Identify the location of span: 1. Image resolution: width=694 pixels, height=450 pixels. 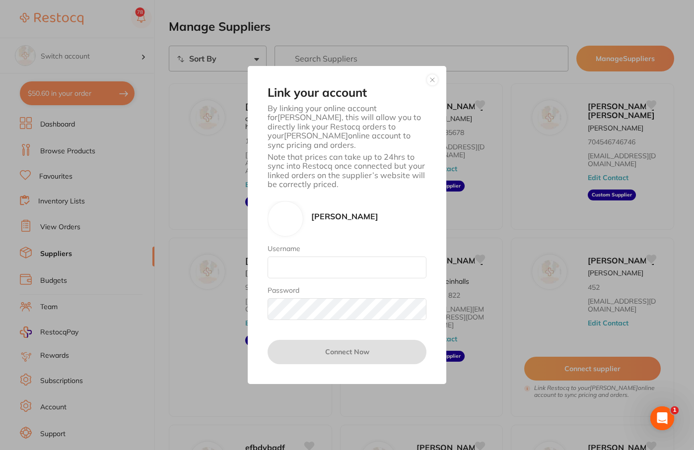
(674, 410).